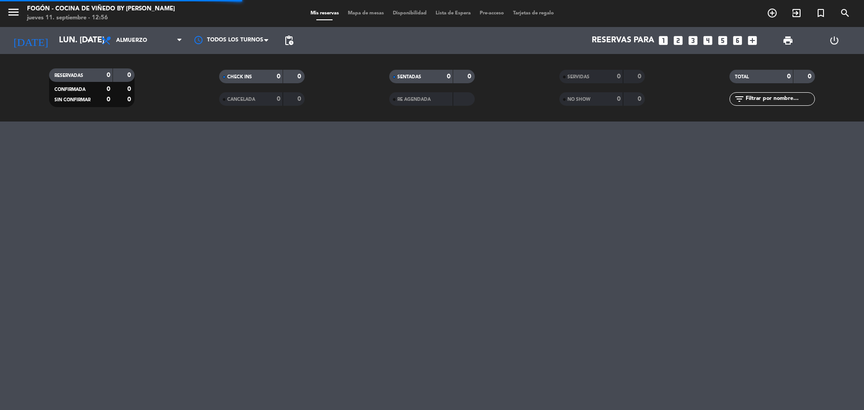  What do you see at coordinates (409, 13) in the screenshot?
I see `span: Disponibilidad` at bounding box center [409, 13].